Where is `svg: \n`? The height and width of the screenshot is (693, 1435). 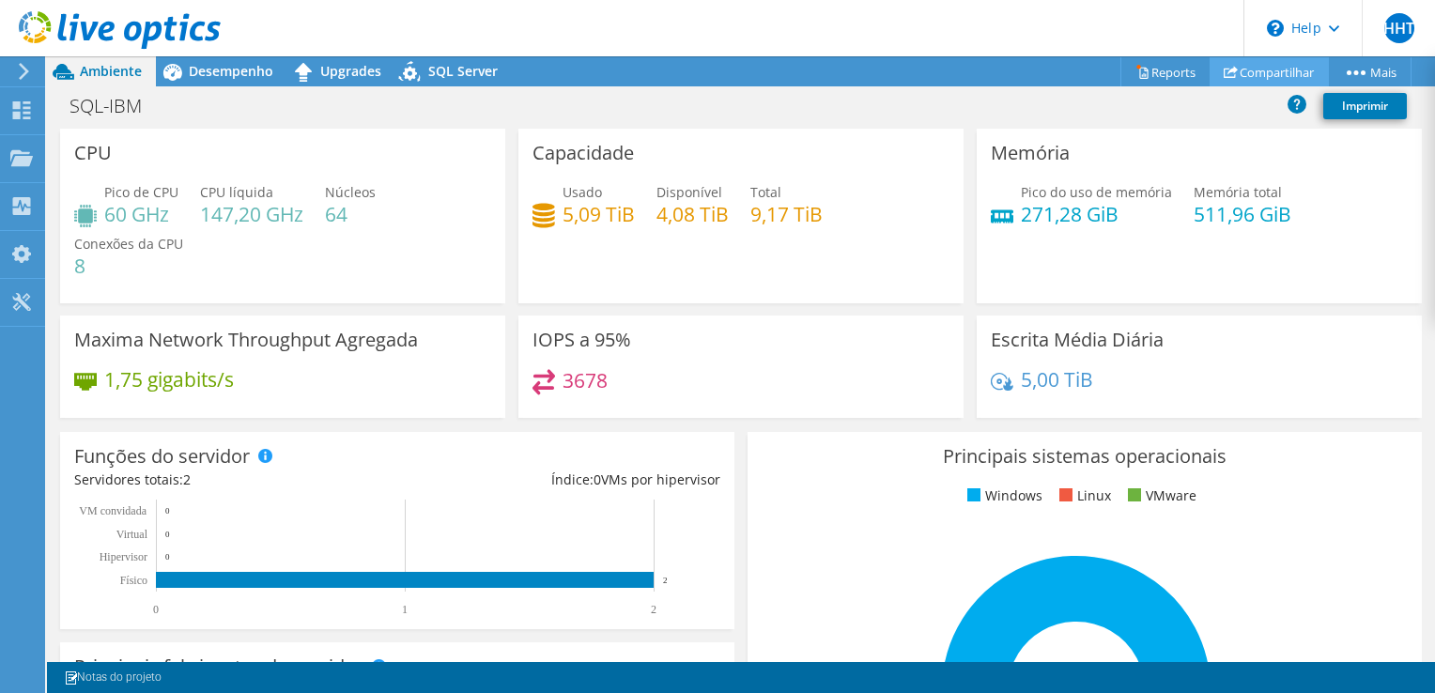
svg: \n is located at coordinates (1276, 28).